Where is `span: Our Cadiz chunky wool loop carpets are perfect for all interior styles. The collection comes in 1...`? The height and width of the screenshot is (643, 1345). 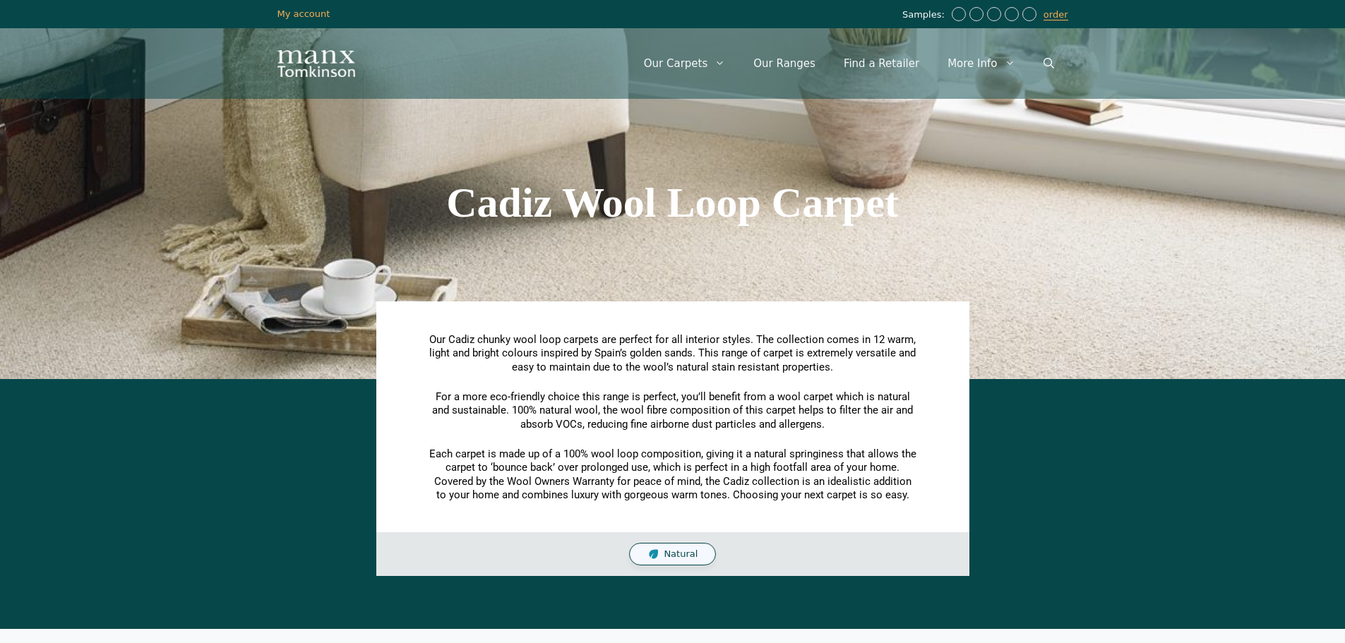 span: Our Cadiz chunky wool loop carpets are perfect for all interior styles. The collection comes in 1... is located at coordinates (672, 353).